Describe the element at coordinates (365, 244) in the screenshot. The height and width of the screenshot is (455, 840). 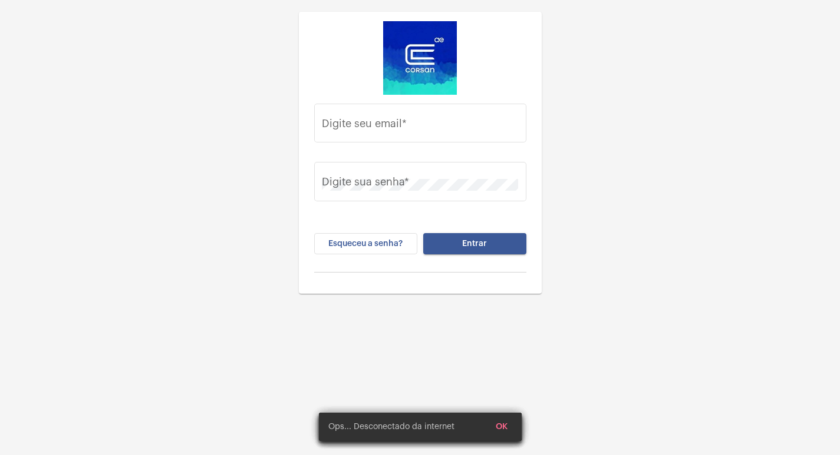
I see `button: Esqueceu a senha?` at that location.